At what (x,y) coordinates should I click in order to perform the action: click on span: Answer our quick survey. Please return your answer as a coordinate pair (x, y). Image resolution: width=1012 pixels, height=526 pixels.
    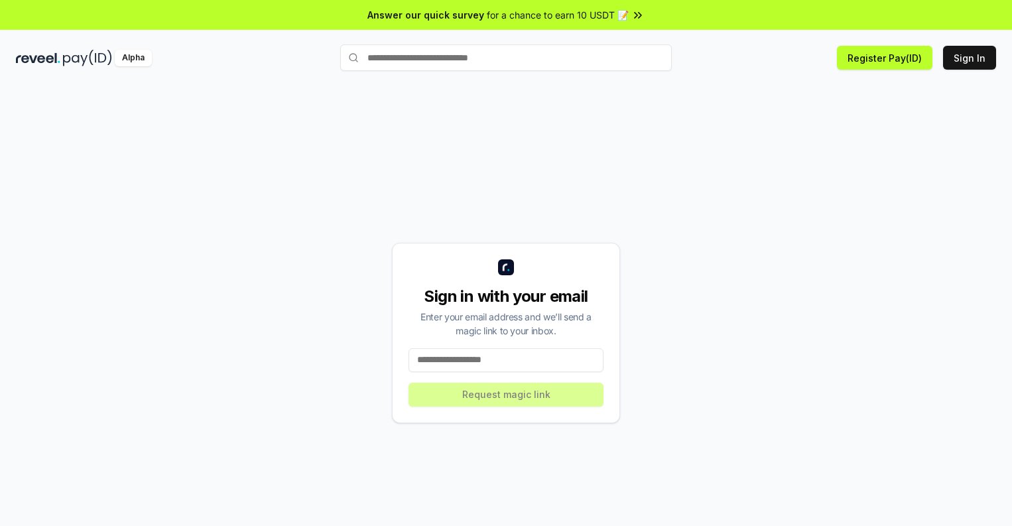
    Looking at the image, I should click on (426, 15).